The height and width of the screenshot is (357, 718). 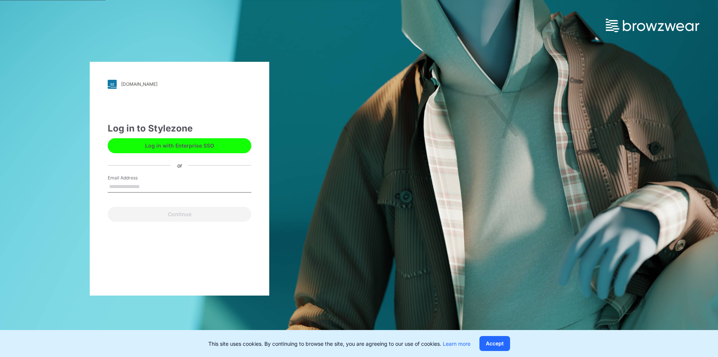 I want to click on div: or, so click(x=180, y=165).